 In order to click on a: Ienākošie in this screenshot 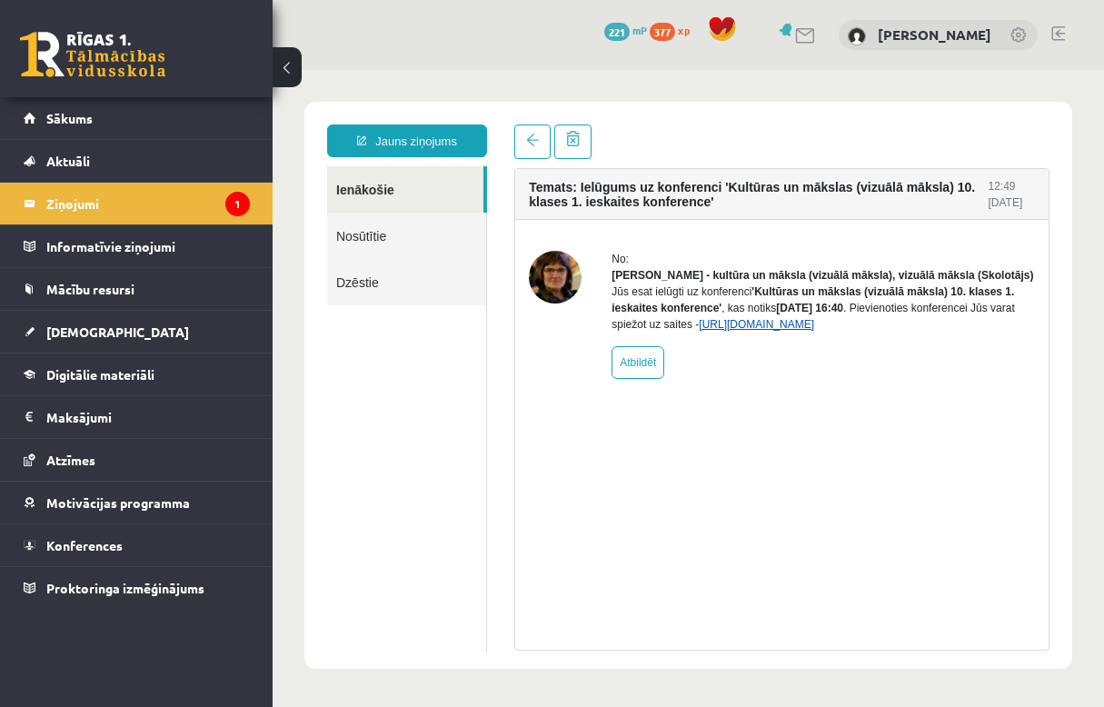, I will do `click(133, 119)`.